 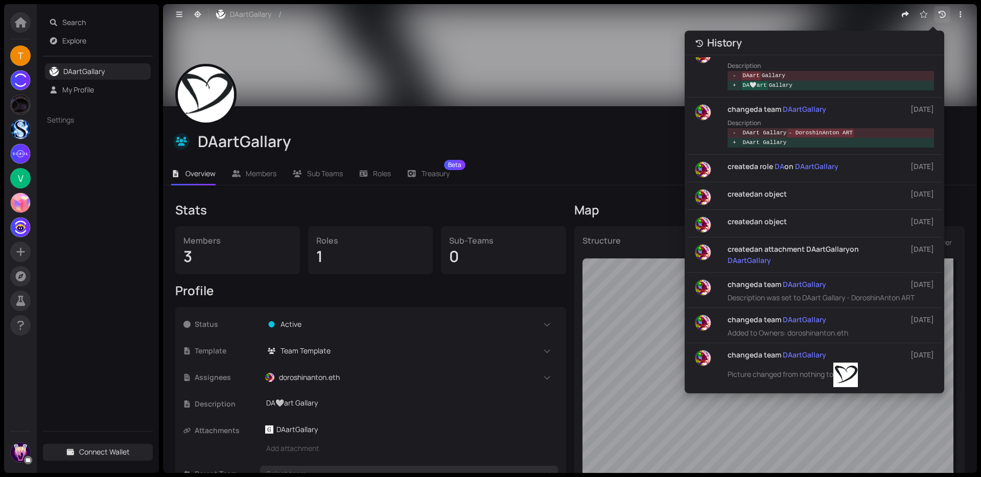 What do you see at coordinates (724, 43) in the screenshot?
I see `div: History` at bounding box center [724, 43].